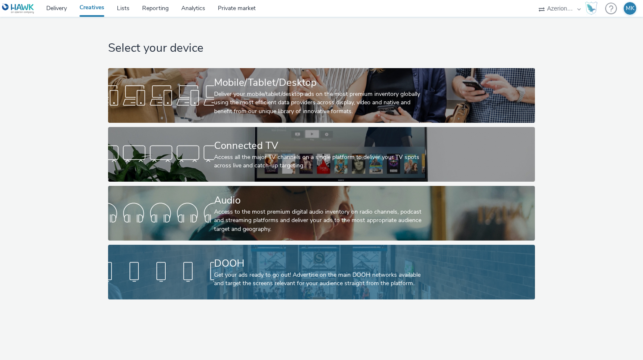  Describe the element at coordinates (320, 82) in the screenshot. I see `div: Mobile/Tablet/Desktop` at that location.